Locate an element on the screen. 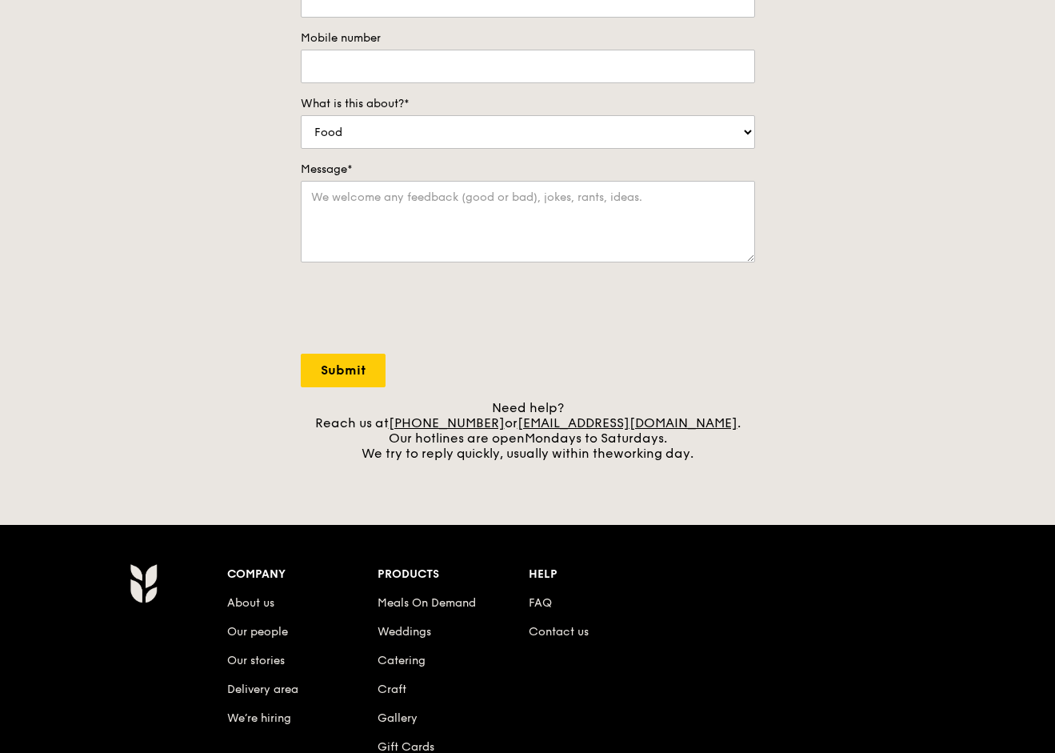 This screenshot has width=1055, height=753. a: About us is located at coordinates (250, 602).